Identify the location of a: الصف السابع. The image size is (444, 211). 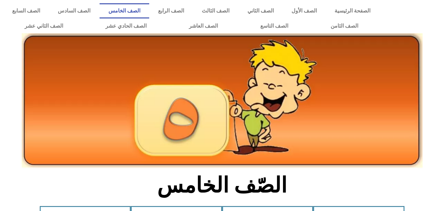
(26, 11).